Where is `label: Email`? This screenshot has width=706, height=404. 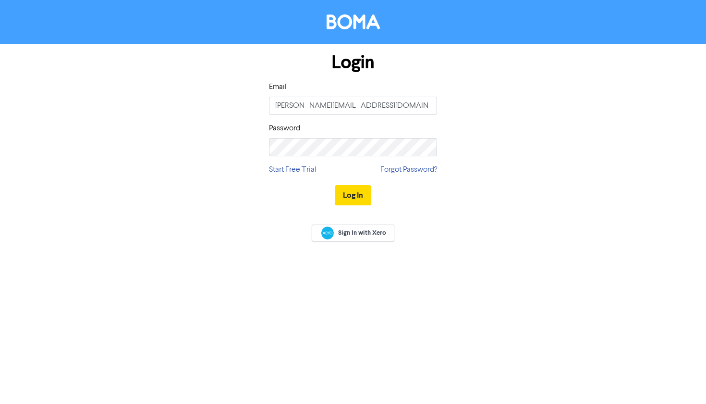
label: Email is located at coordinates (278, 87).